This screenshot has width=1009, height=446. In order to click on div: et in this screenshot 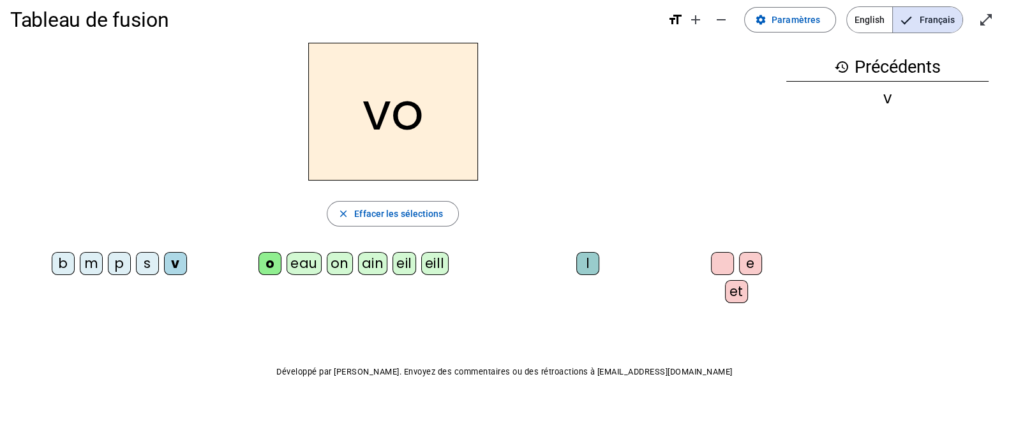, I will do `click(736, 292)`.